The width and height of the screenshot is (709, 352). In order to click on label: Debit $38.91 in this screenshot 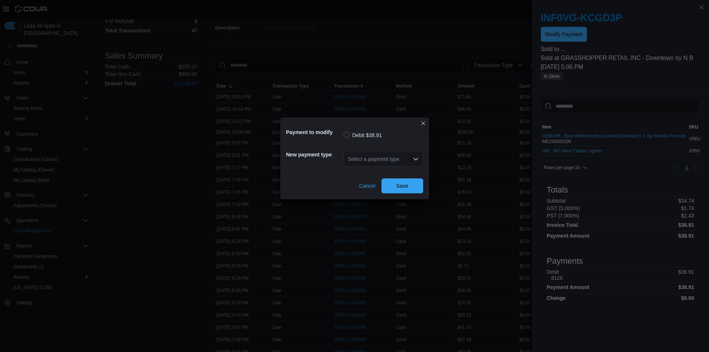, I will do `click(362, 135)`.